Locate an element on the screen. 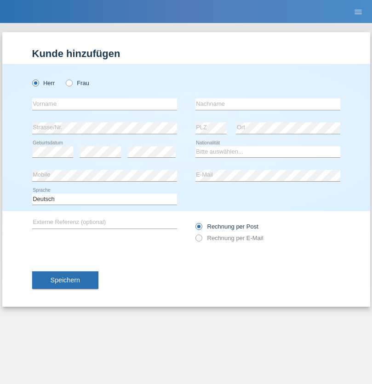  label: Frau is located at coordinates (77, 83).